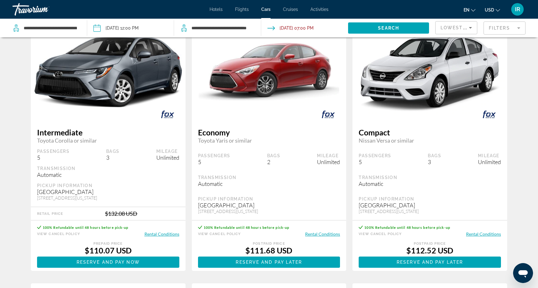 Image resolution: width=538 pixels, height=288 pixels. What do you see at coordinates (320, 9) in the screenshot?
I see `a: Activities` at bounding box center [320, 9].